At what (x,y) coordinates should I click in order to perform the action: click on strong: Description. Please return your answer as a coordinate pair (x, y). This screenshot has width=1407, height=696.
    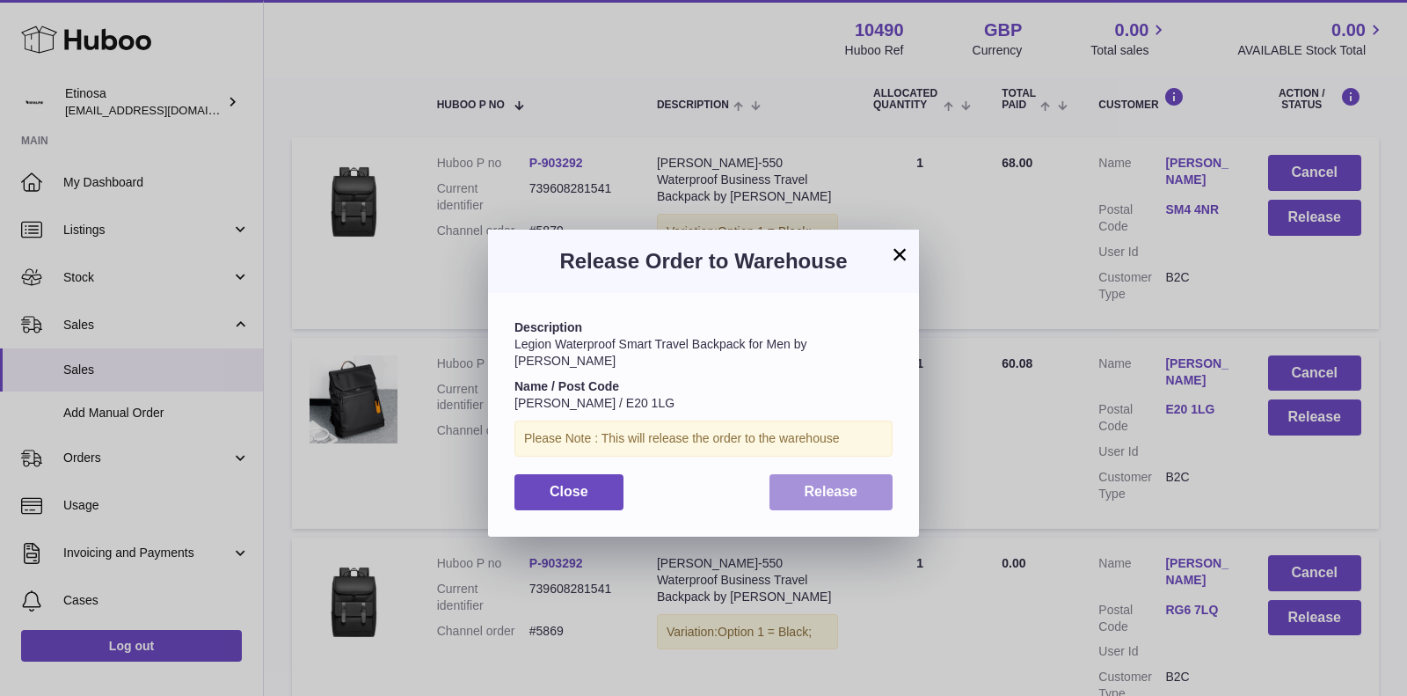
    Looking at the image, I should click on (548, 327).